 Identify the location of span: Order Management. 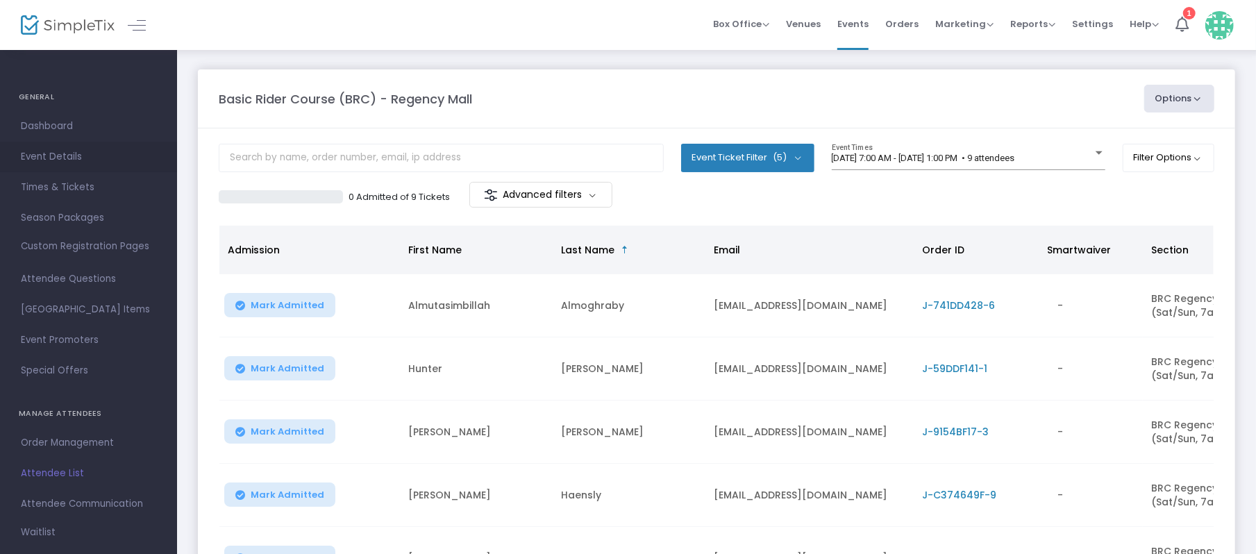
(88, 443).